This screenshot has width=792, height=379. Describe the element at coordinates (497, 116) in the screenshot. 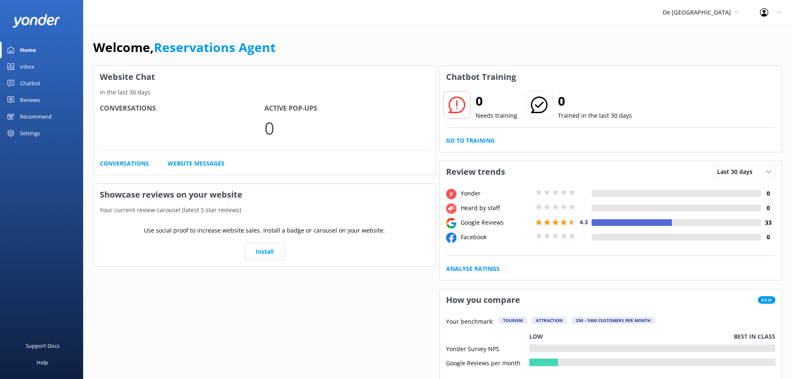

I see `p: Needs training` at that location.